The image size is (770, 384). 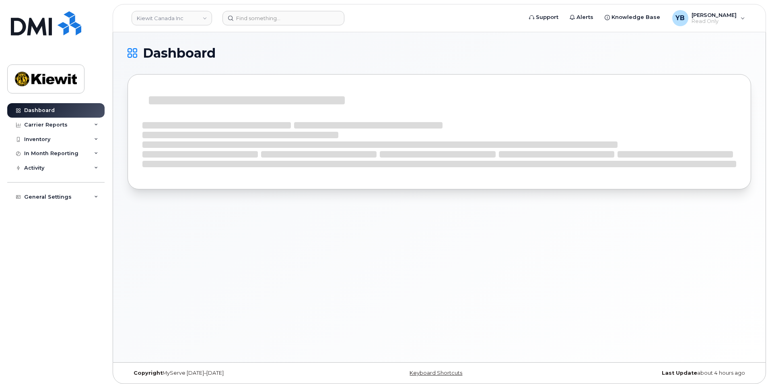 What do you see at coordinates (179, 53) in the screenshot?
I see `span: Dashboard` at bounding box center [179, 53].